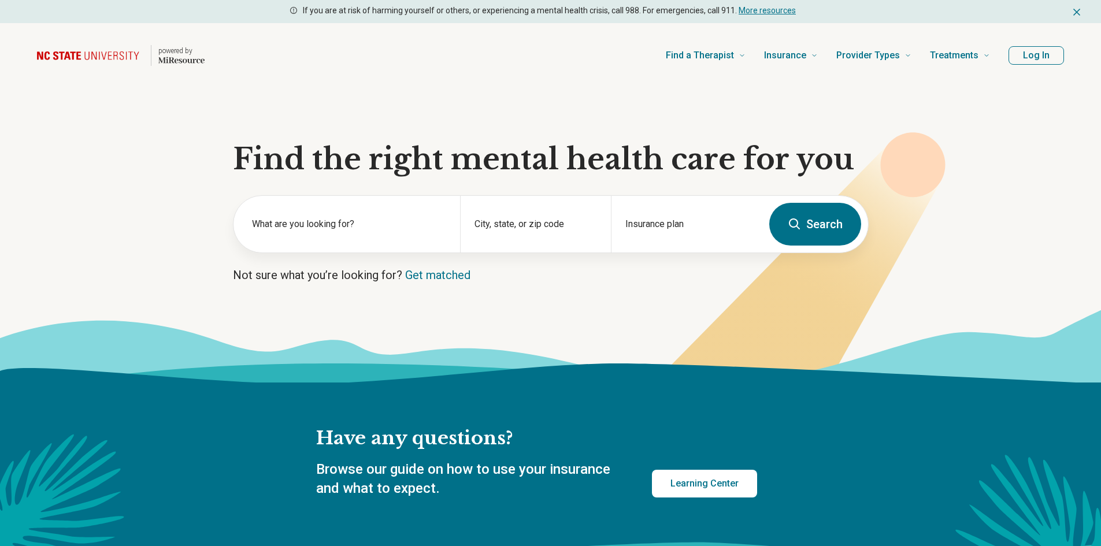 Image resolution: width=1101 pixels, height=546 pixels. I want to click on h1: Find the right mental health care for you, so click(551, 159).